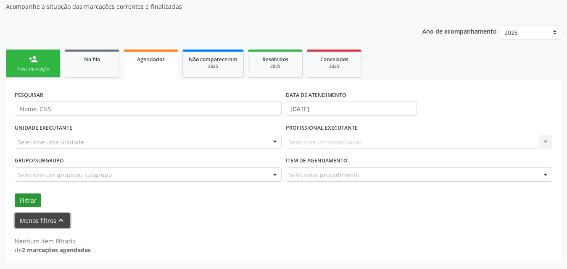  Describe the element at coordinates (148, 109) in the screenshot. I see `input: Nome, CNS` at that location.